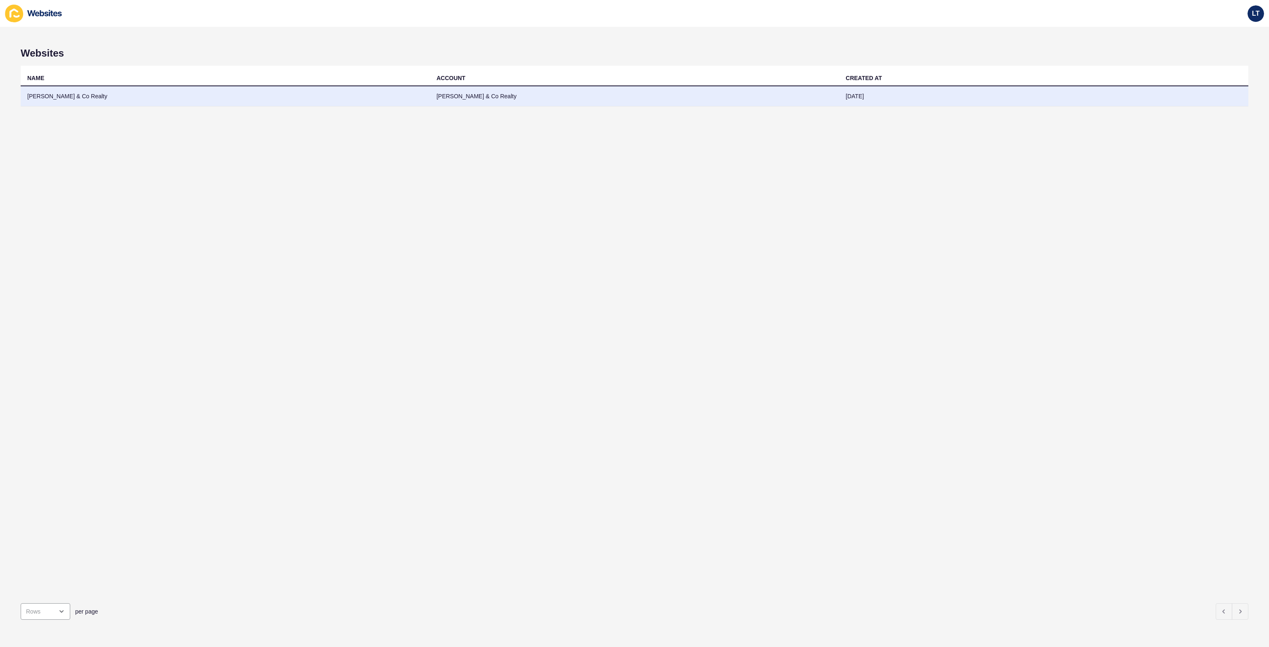  Describe the element at coordinates (451, 78) in the screenshot. I see `div: ACCOUNT` at that location.